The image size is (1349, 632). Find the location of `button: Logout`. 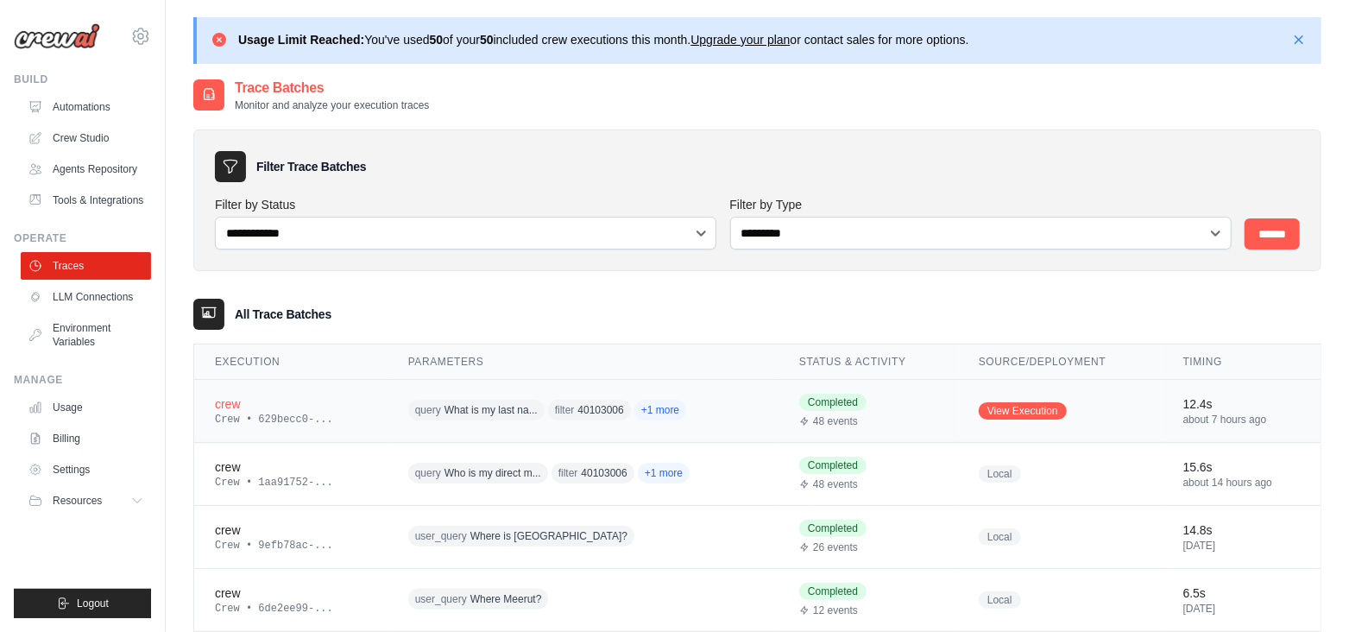

button: Logout is located at coordinates (82, 603).